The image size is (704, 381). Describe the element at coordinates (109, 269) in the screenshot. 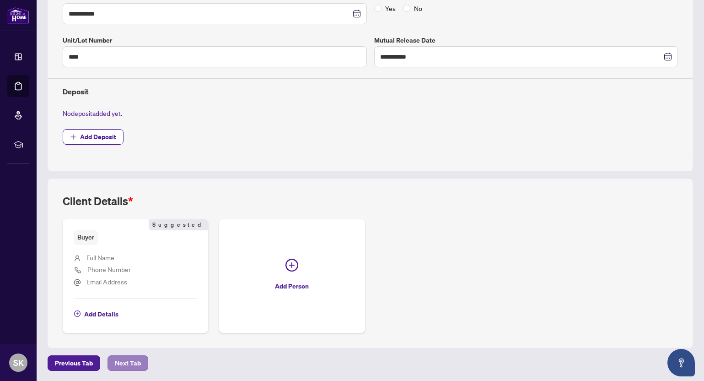

I see `span: Phone Number` at that location.